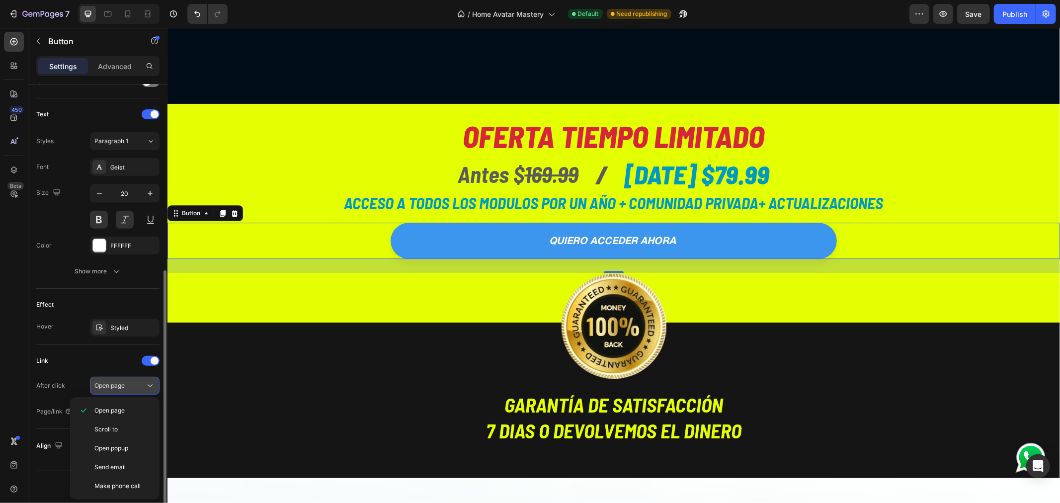 This screenshot has width=1060, height=503. Describe the element at coordinates (42, 167) in the screenshot. I see `div: Font` at that location.